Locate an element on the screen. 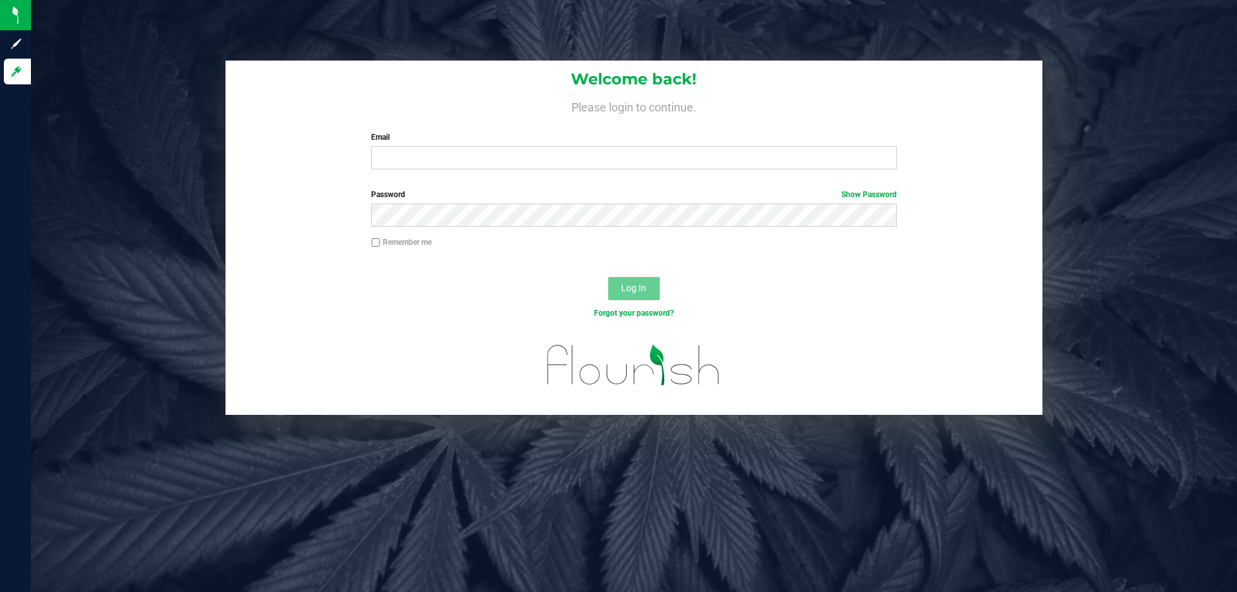 This screenshot has height=592, width=1237. inline-svg: Log in is located at coordinates (16, 72).